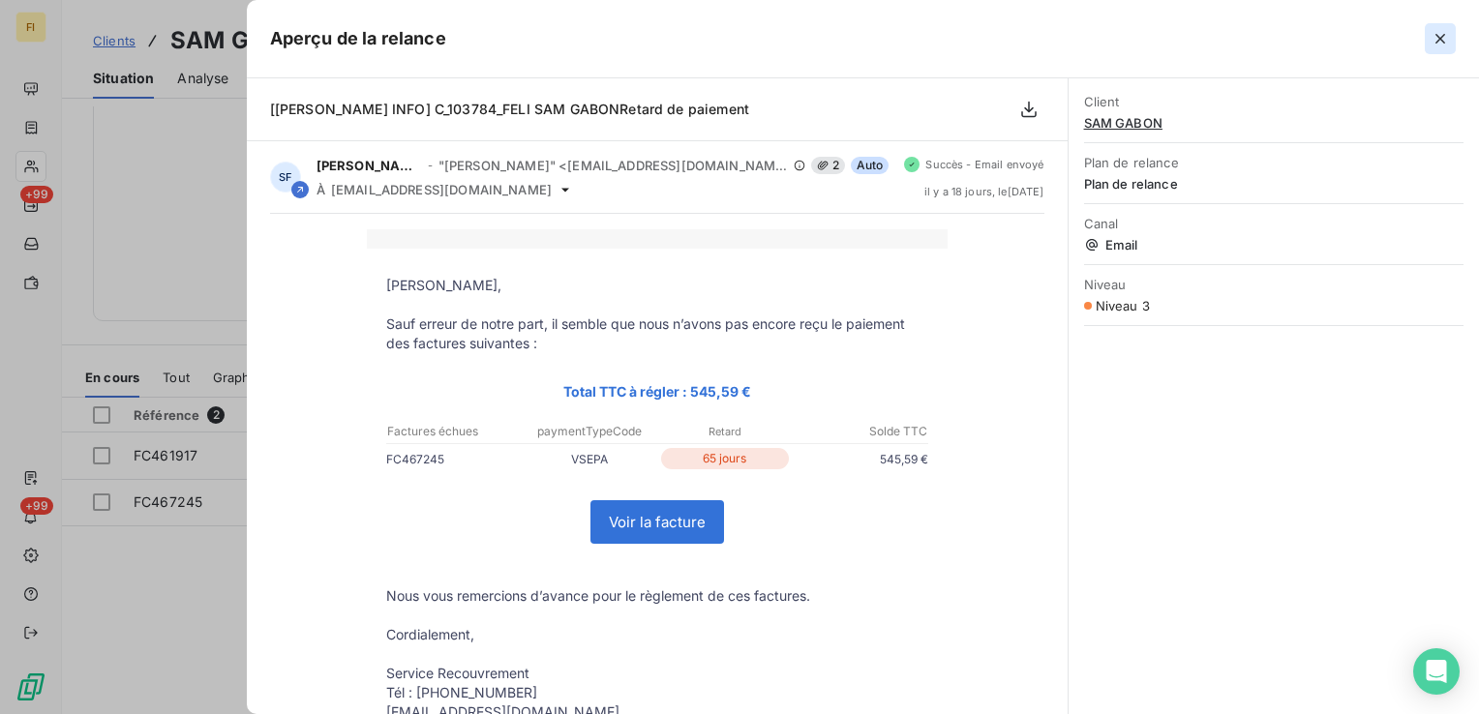 The height and width of the screenshot is (714, 1479). I want to click on p: 545,59 €, so click(860, 459).